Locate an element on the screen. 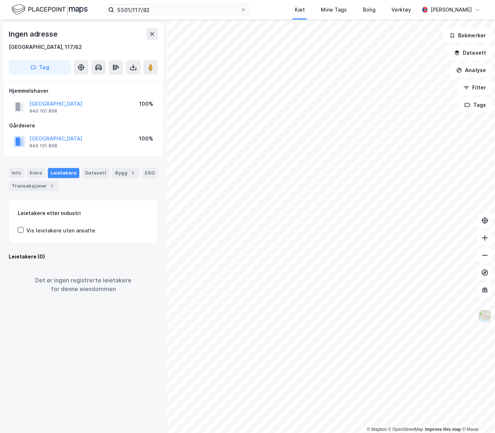  div: Kart is located at coordinates (300, 10).